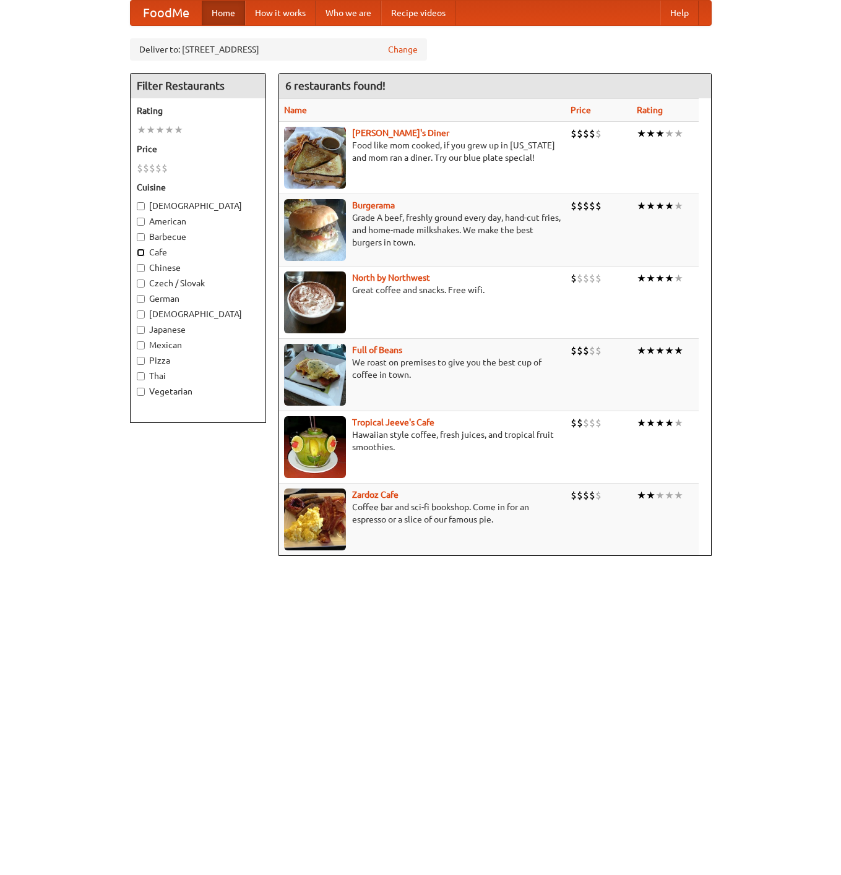  Describe the element at coordinates (198, 252) in the screenshot. I see `label: Cafe` at that location.